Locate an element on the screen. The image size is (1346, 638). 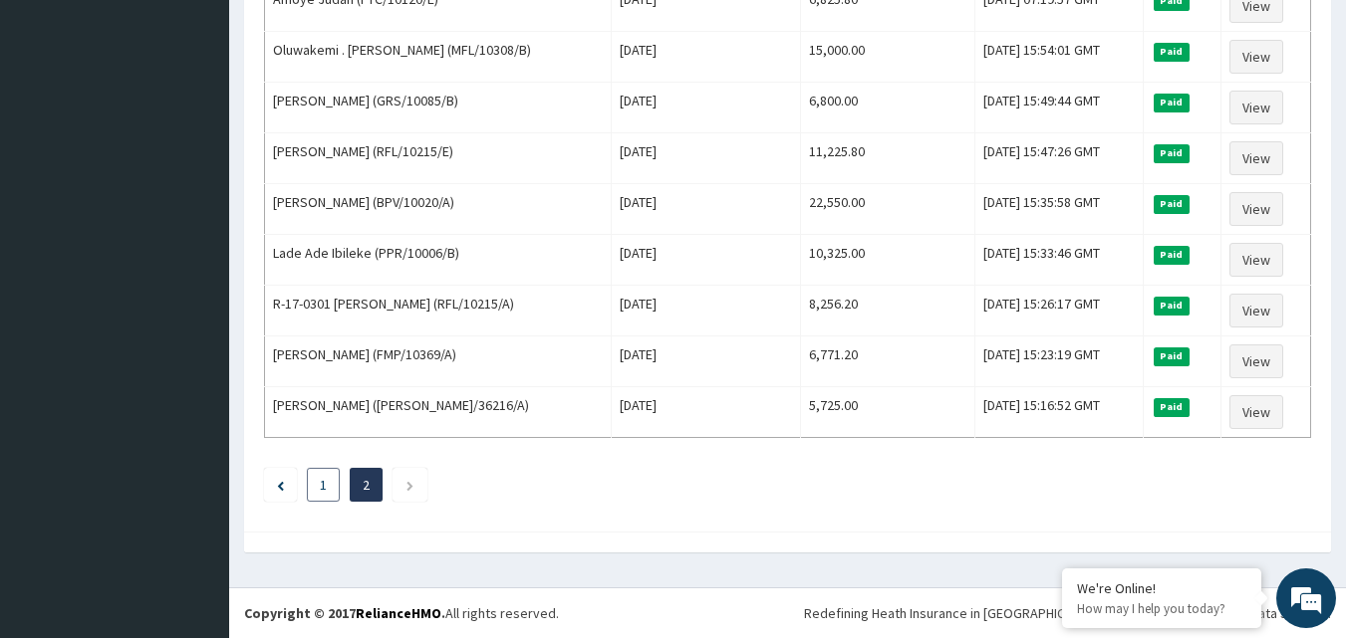
strong: Copyright © 2017 . is located at coordinates (345, 614).